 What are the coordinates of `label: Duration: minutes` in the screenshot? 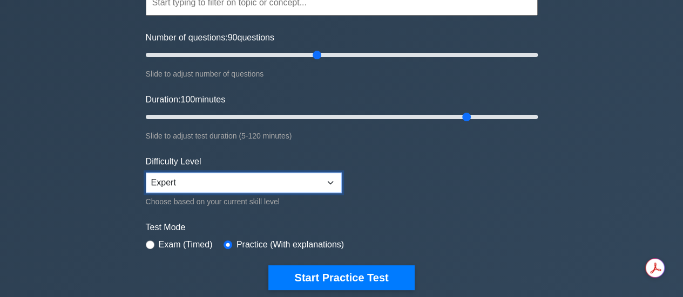 It's located at (186, 100).